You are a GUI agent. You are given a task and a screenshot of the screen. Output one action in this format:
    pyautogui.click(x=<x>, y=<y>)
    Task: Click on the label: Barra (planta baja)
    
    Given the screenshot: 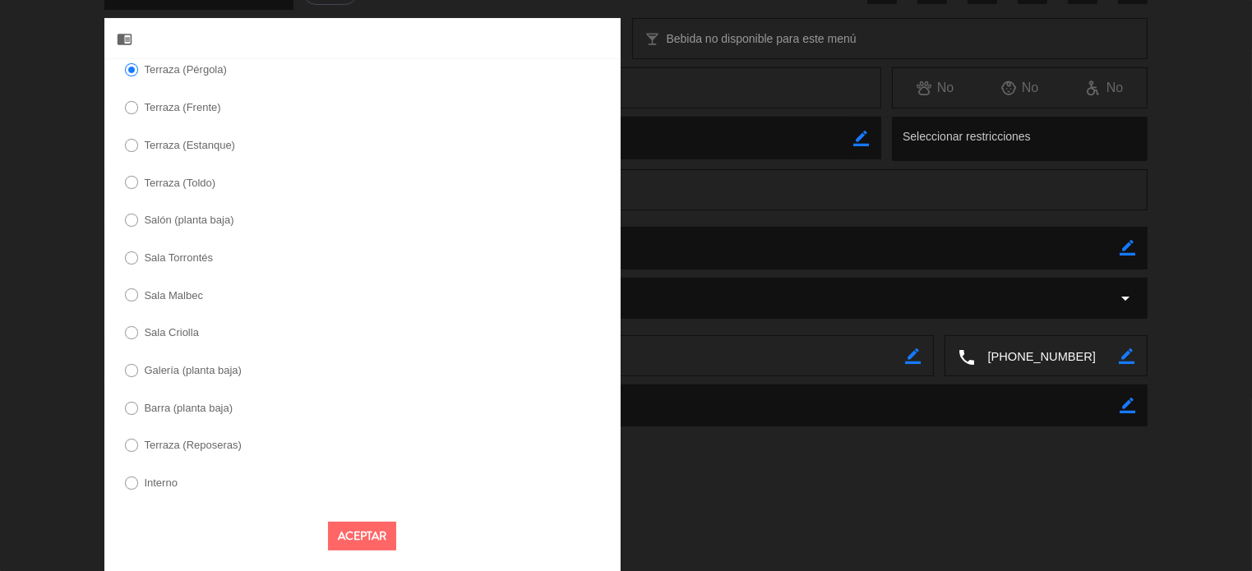 What is the action you would take?
    pyautogui.click(x=188, y=408)
    